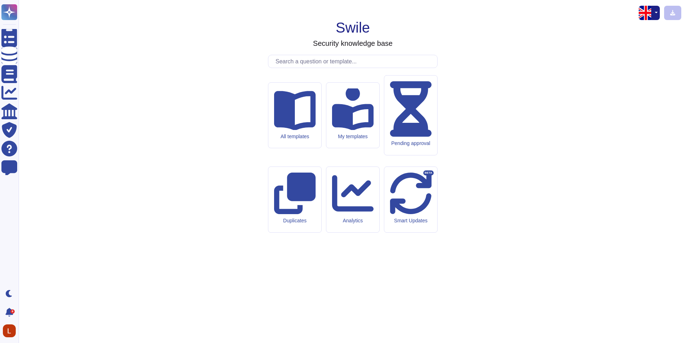 The height and width of the screenshot is (343, 687). What do you see at coordinates (353, 136) in the screenshot?
I see `div: My templates` at bounding box center [353, 136].